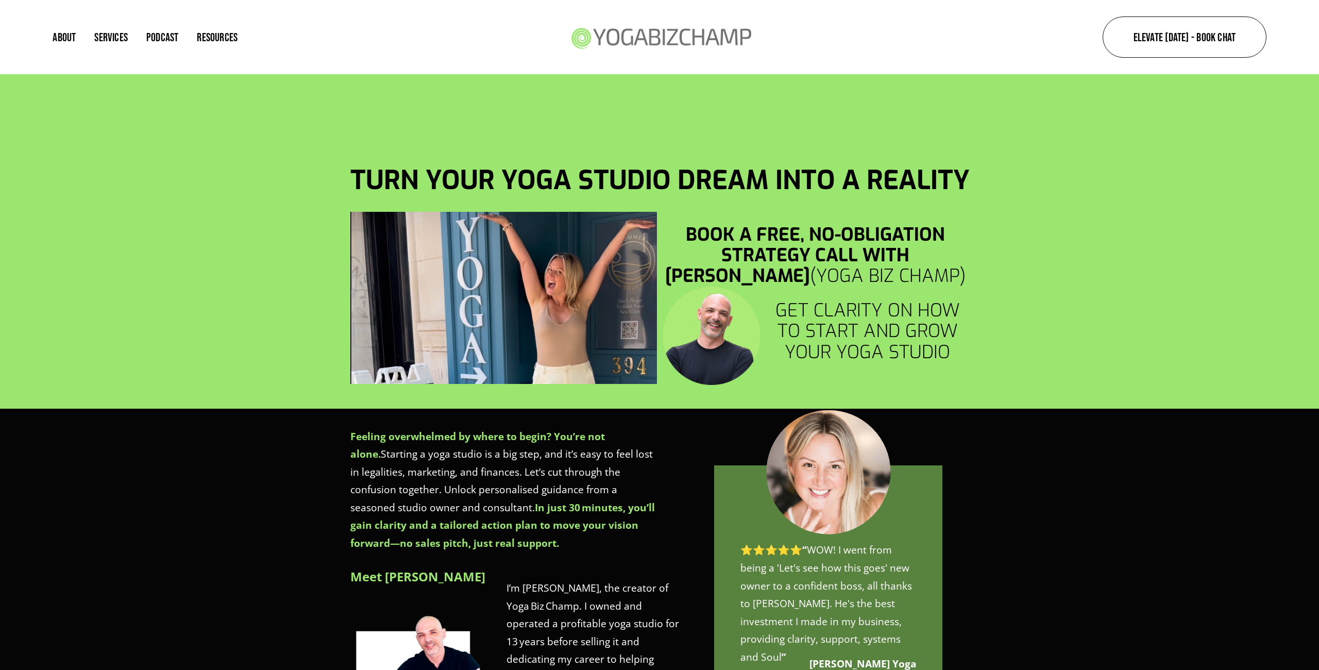 This screenshot has height=670, width=1319. What do you see at coordinates (661, 37) in the screenshot?
I see `img: Yoga Biz Champ` at bounding box center [661, 37].